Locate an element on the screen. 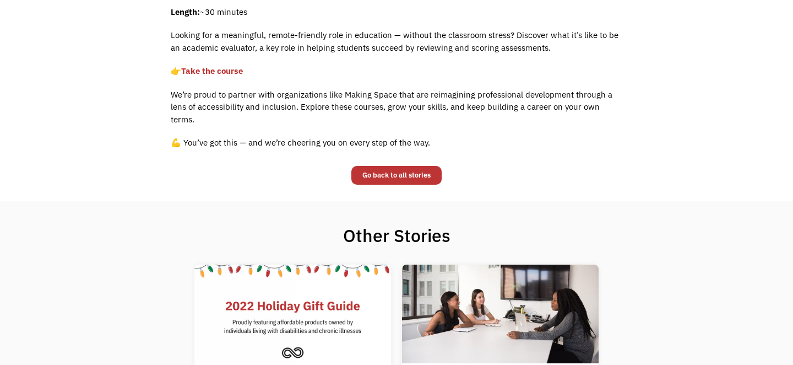  a: Take the course is located at coordinates (212, 71).